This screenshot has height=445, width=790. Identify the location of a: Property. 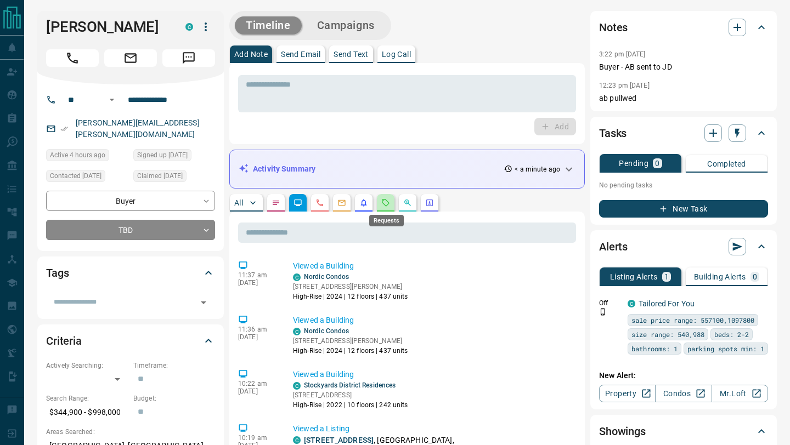
(627, 394).